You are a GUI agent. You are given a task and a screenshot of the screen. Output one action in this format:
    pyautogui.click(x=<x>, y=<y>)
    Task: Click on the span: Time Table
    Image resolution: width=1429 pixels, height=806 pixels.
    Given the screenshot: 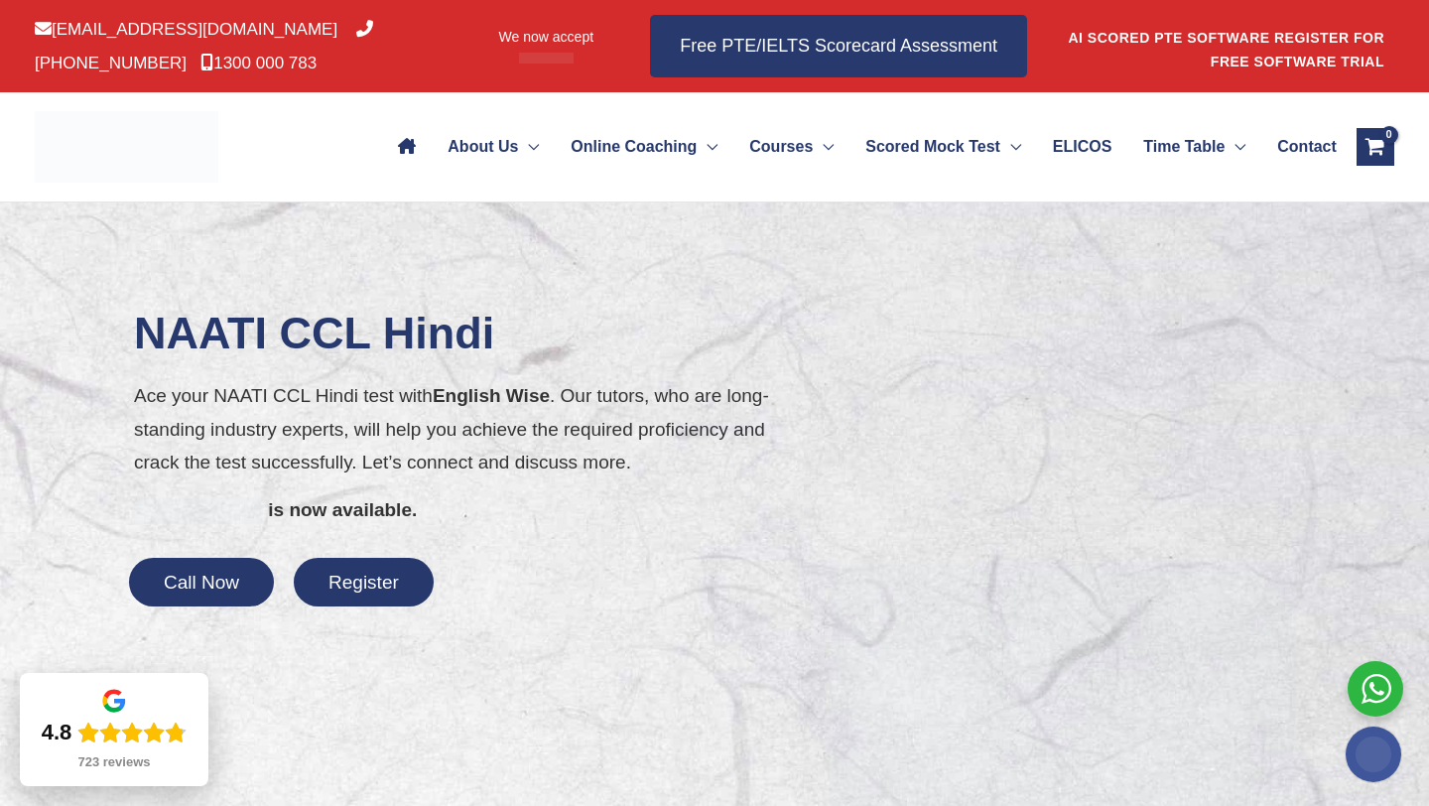 What is the action you would take?
    pyautogui.click(x=1184, y=147)
    